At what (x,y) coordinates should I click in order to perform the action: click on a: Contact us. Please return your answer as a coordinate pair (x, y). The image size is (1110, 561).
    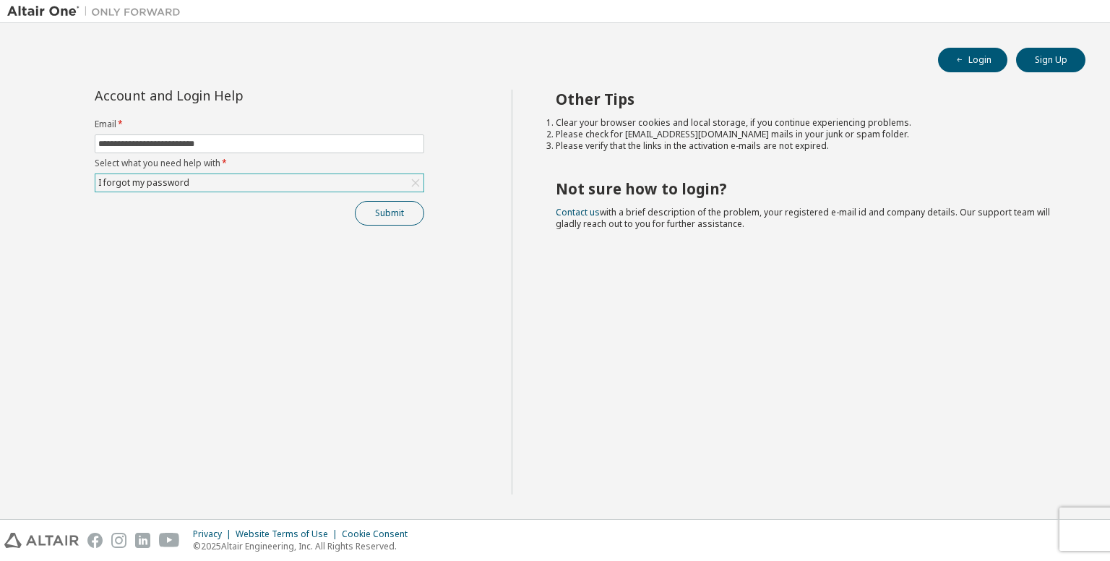
    Looking at the image, I should click on (577, 212).